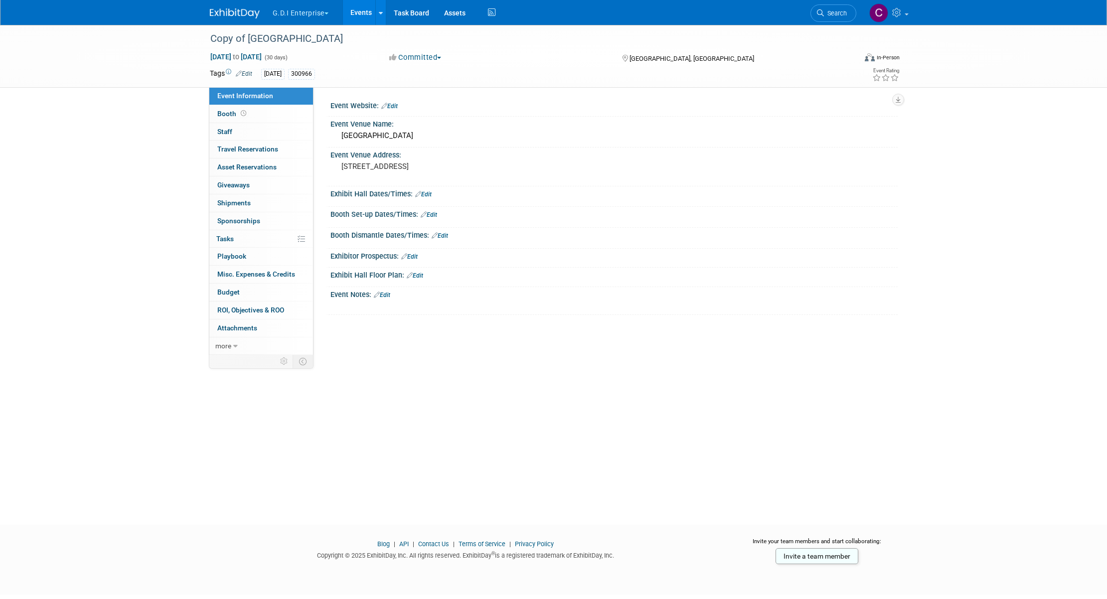 The height and width of the screenshot is (599, 1107). Describe the element at coordinates (235, 13) in the screenshot. I see `img: ExhibitDay` at that location.